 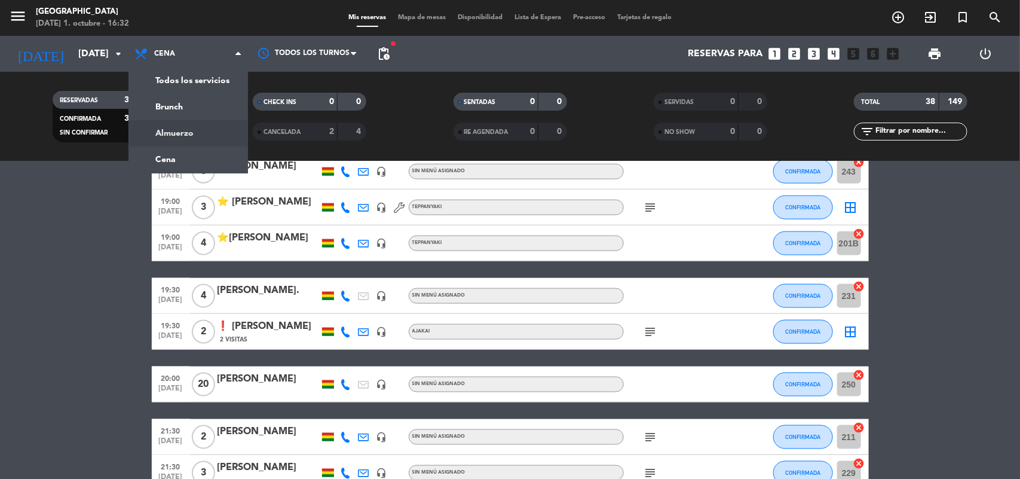 I want to click on strong: 38, so click(x=931, y=102).